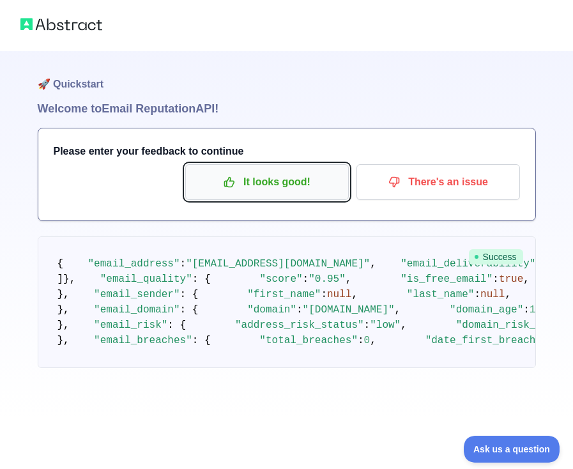 Image resolution: width=573 pixels, height=469 pixels. What do you see at coordinates (327, 279) in the screenshot?
I see `span: "0.95"` at bounding box center [327, 279].